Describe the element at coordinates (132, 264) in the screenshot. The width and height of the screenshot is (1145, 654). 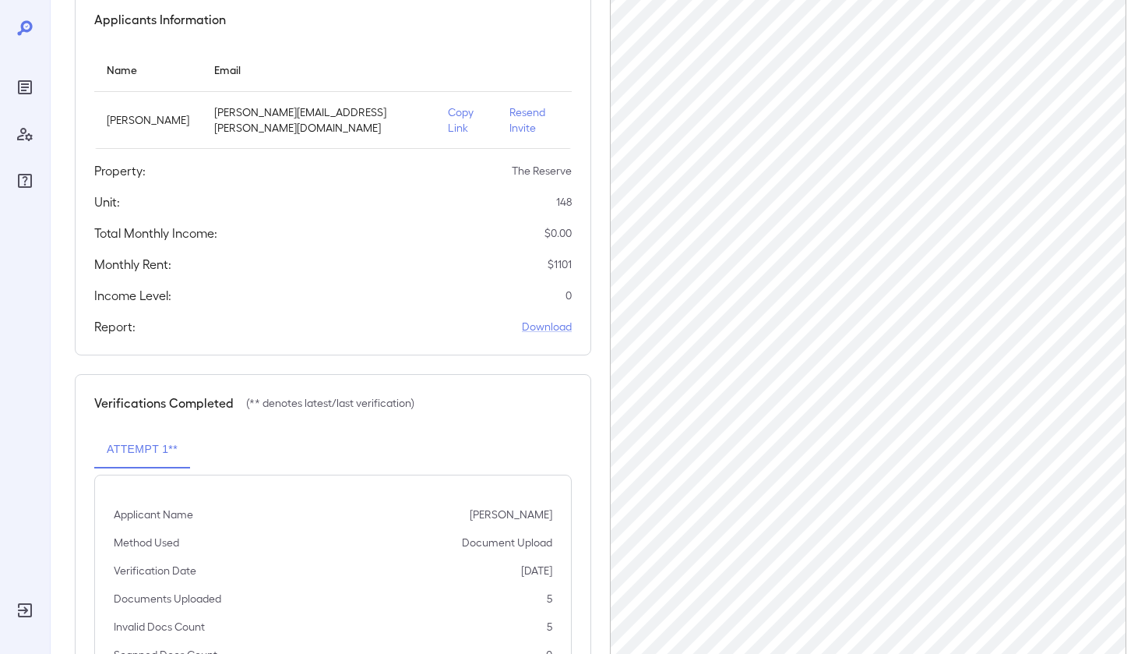
I see `h5: Monthly Rent:` at that location.